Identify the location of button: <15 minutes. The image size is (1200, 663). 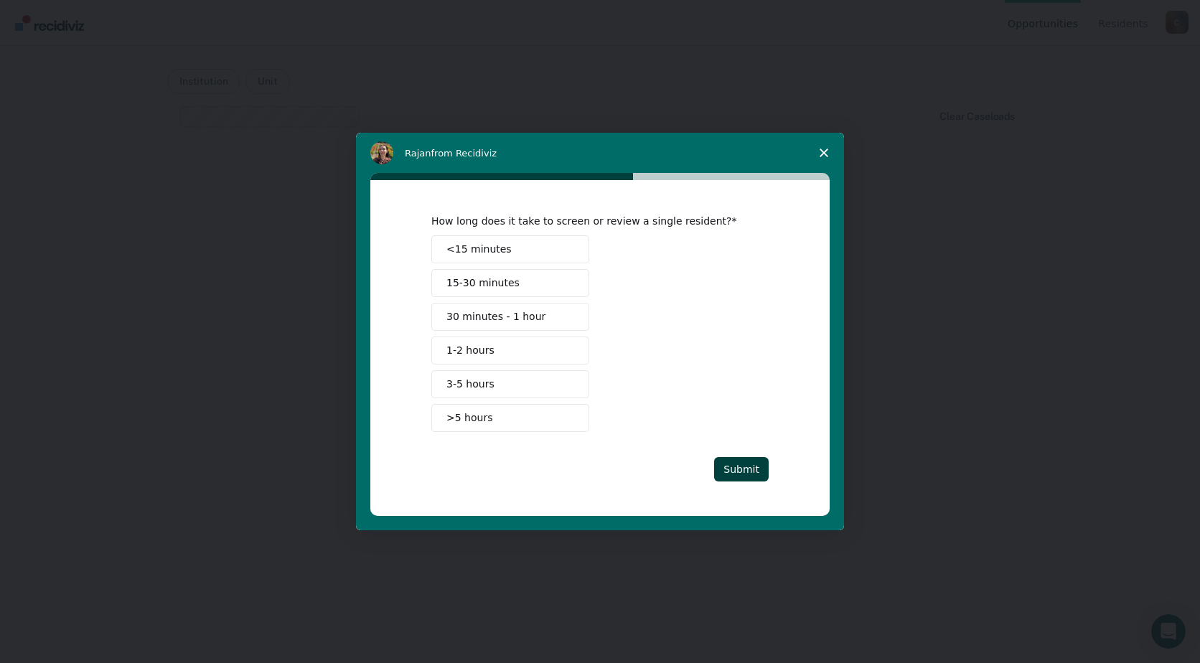
(510, 249).